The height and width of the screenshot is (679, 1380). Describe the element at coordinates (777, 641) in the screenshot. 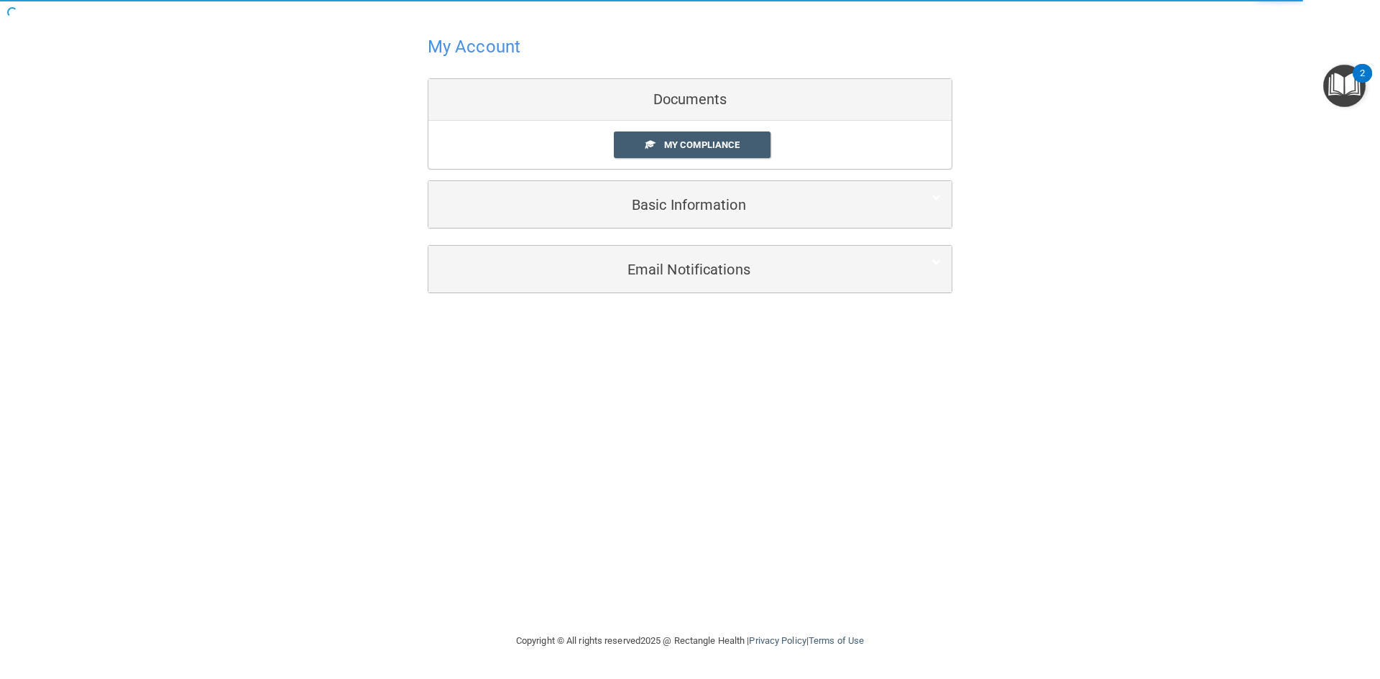

I see `a: Privacy Policy` at that location.